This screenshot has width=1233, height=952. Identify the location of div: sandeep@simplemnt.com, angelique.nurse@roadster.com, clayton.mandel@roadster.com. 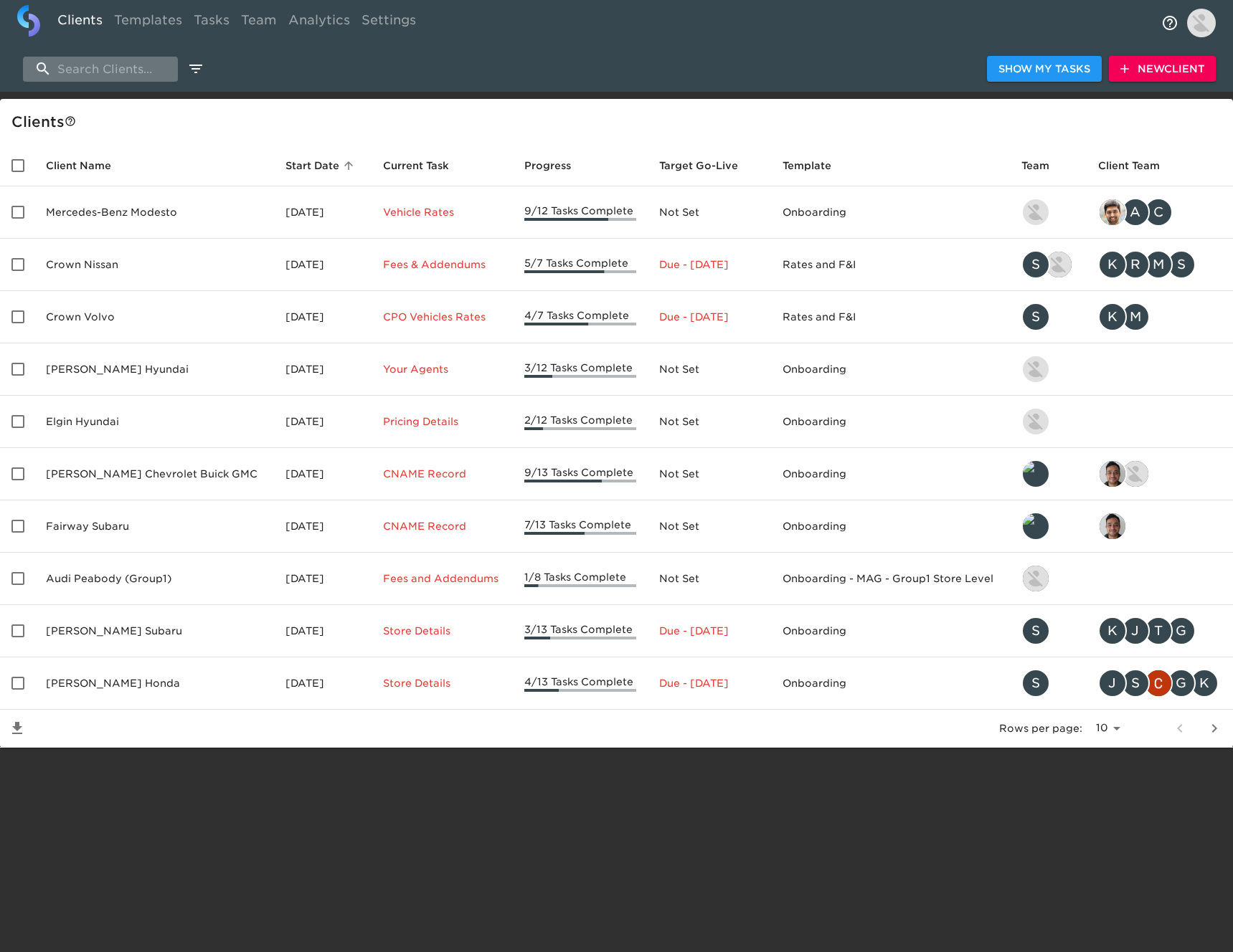
(1159, 212).